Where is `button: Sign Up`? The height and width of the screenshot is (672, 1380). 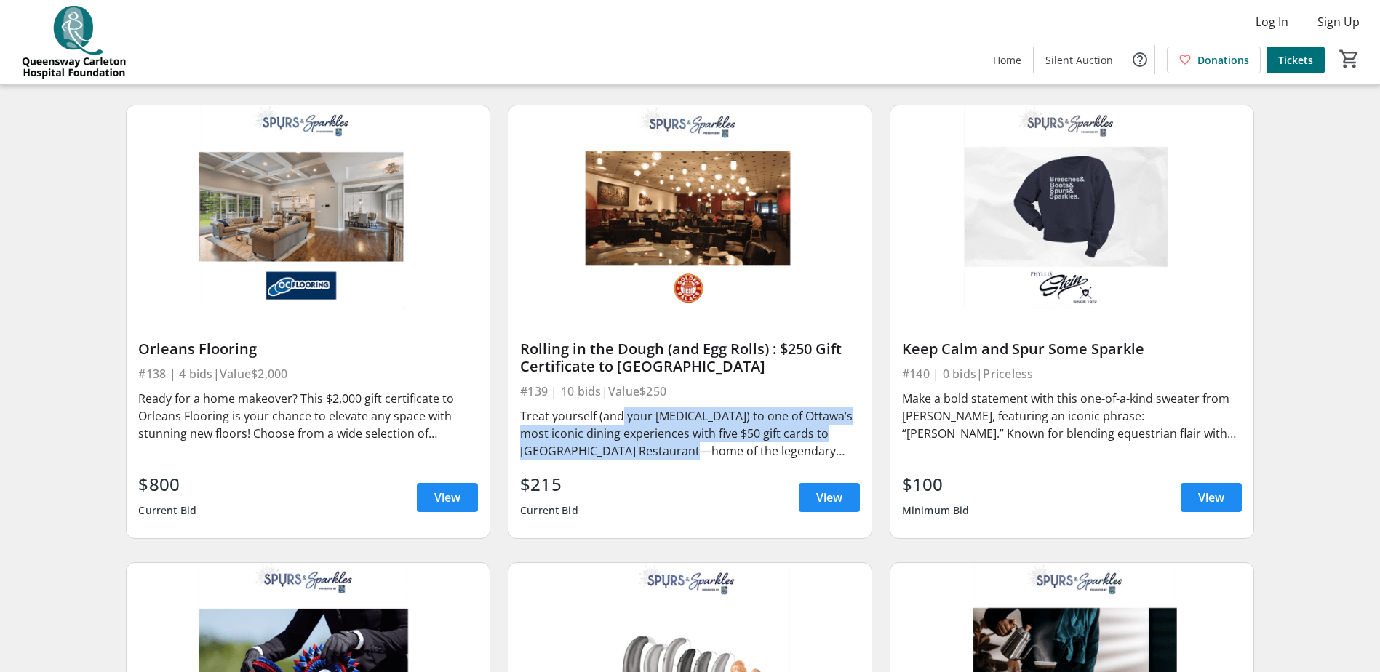 button: Sign Up is located at coordinates (1339, 22).